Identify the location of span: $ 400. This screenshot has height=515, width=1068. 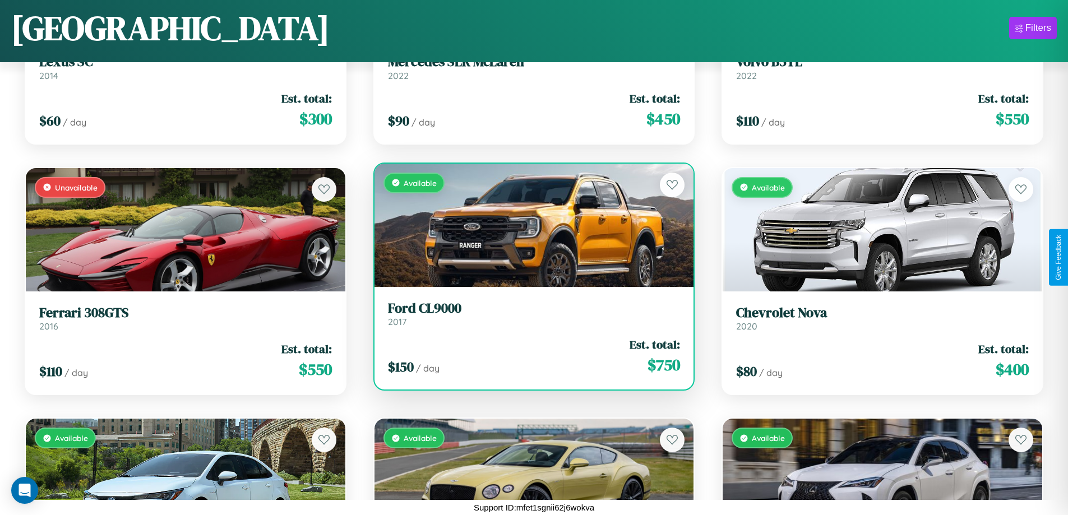
(1012, 370).